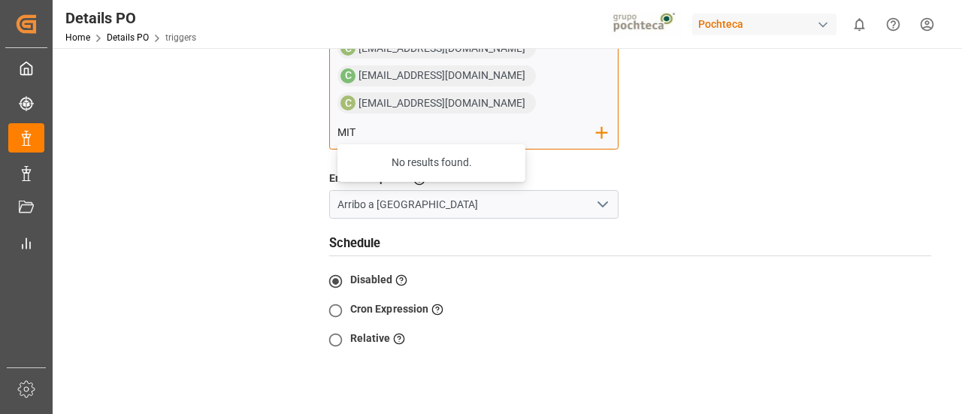 The height and width of the screenshot is (414, 962). Describe the element at coordinates (602, 204) in the screenshot. I see `button: open menu` at that location.